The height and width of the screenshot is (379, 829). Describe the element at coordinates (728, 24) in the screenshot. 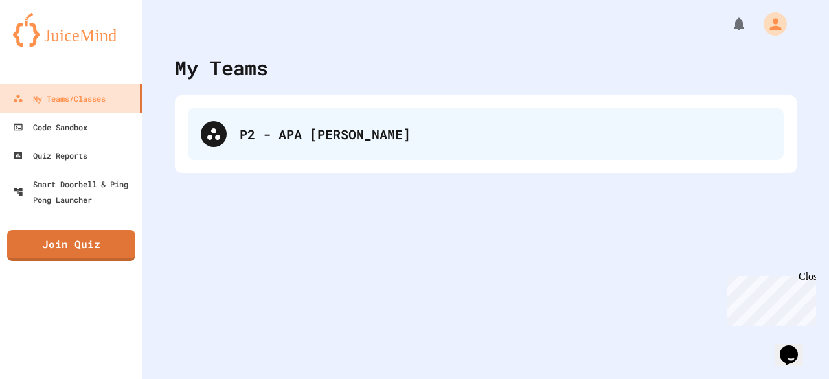

I see `div: My Notifications` at that location.